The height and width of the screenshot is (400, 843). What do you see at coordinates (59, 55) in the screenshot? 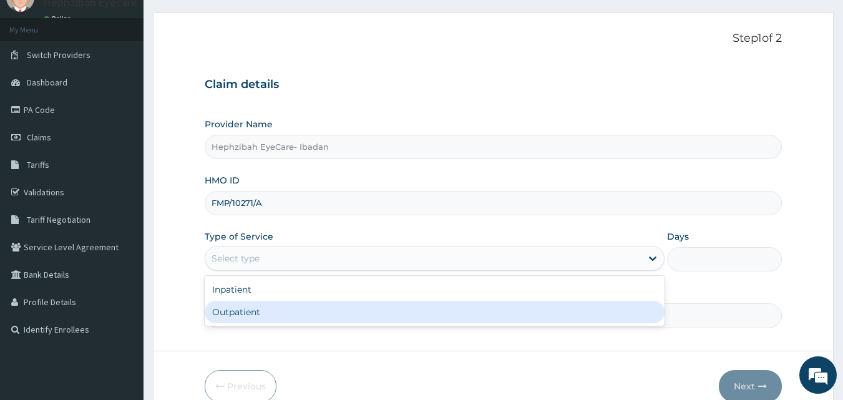
I see `span: Switch Providers` at bounding box center [59, 55].